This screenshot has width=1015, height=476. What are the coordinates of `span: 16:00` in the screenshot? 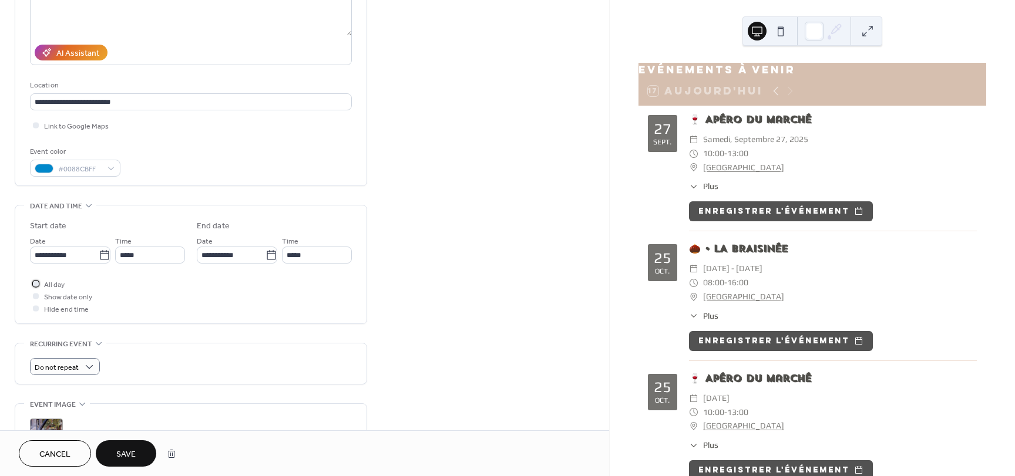 It's located at (737, 283).